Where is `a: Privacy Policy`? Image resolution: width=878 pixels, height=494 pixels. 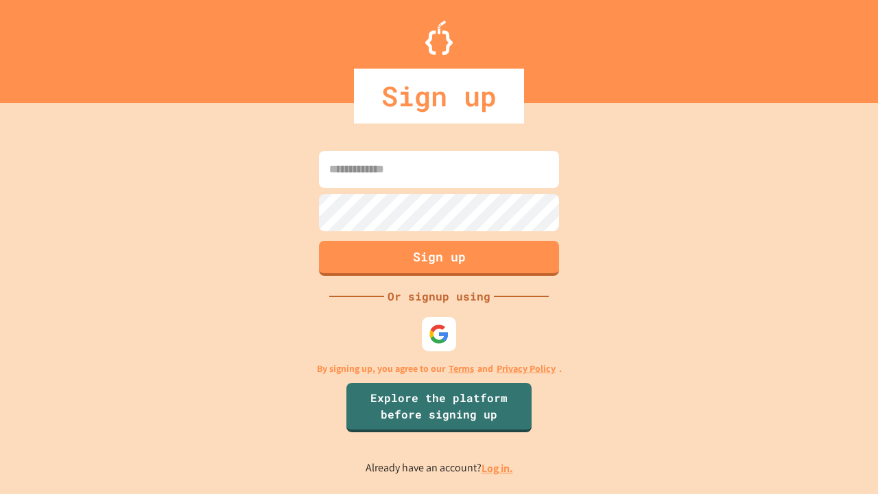
a: Privacy Policy is located at coordinates (526, 368).